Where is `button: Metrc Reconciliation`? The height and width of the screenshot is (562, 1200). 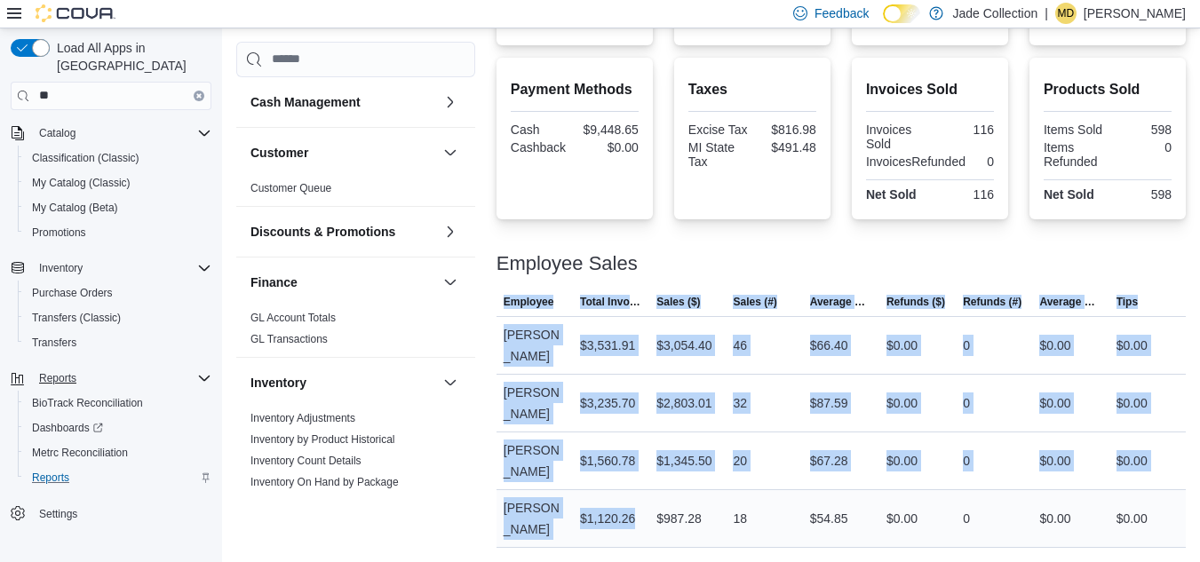 button: Metrc Reconciliation is located at coordinates (118, 453).